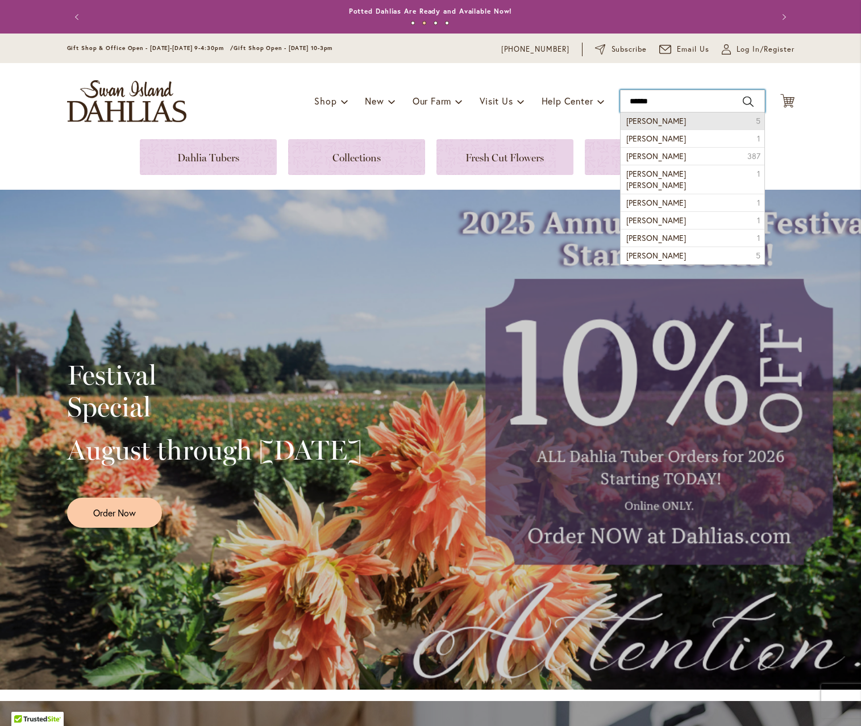  Describe the element at coordinates (693, 49) in the screenshot. I see `span: Email Us` at that location.